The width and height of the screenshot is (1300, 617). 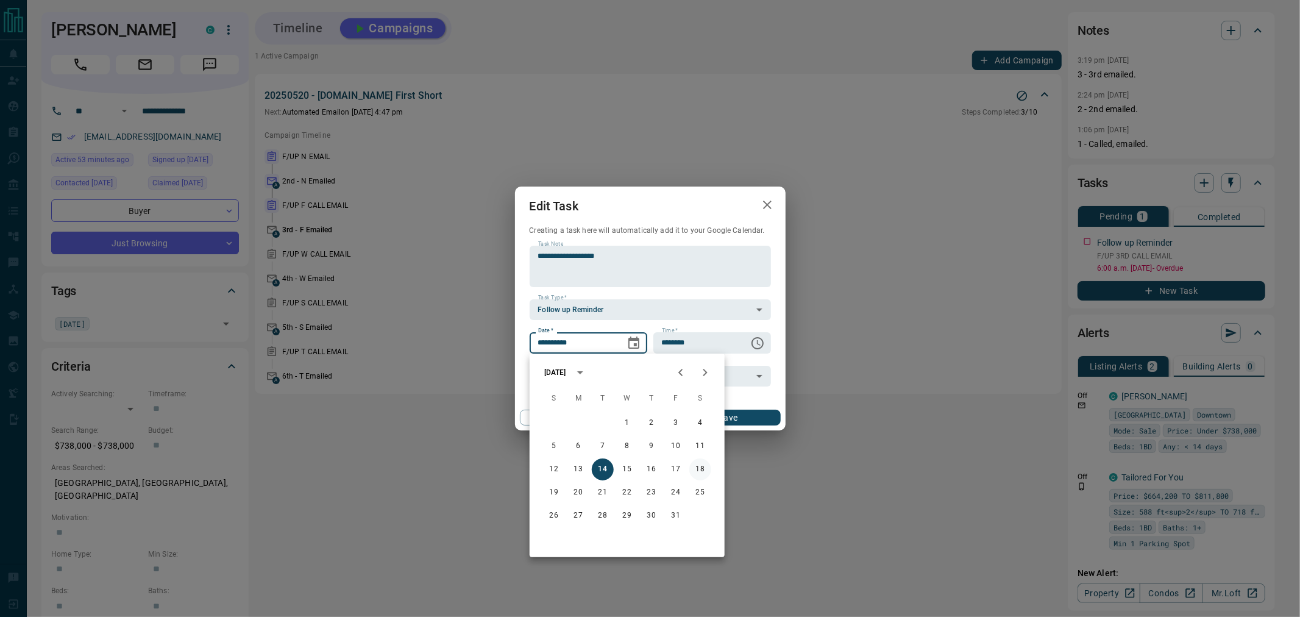 I want to click on button: 7, so click(x=603, y=446).